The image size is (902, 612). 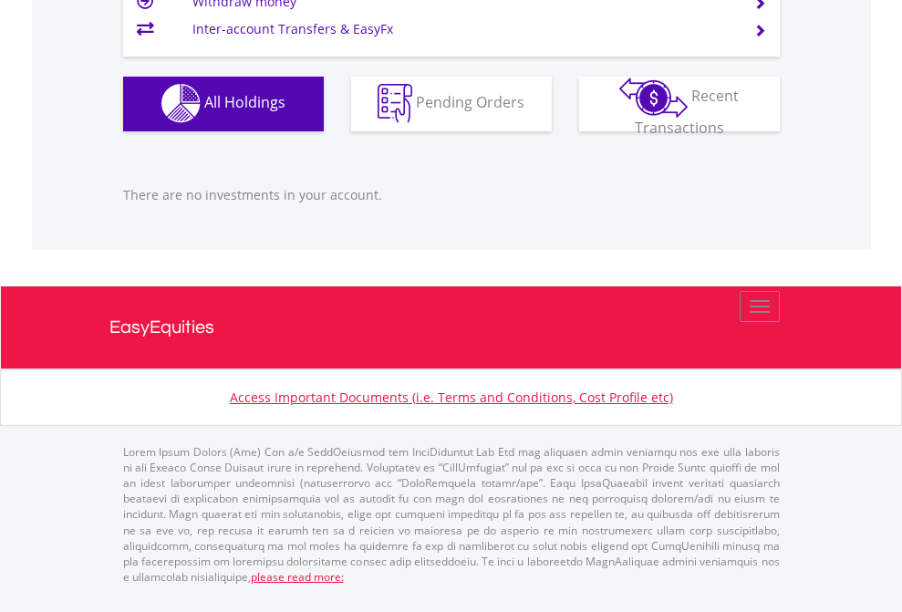 I want to click on span: All Holdings, so click(x=244, y=102).